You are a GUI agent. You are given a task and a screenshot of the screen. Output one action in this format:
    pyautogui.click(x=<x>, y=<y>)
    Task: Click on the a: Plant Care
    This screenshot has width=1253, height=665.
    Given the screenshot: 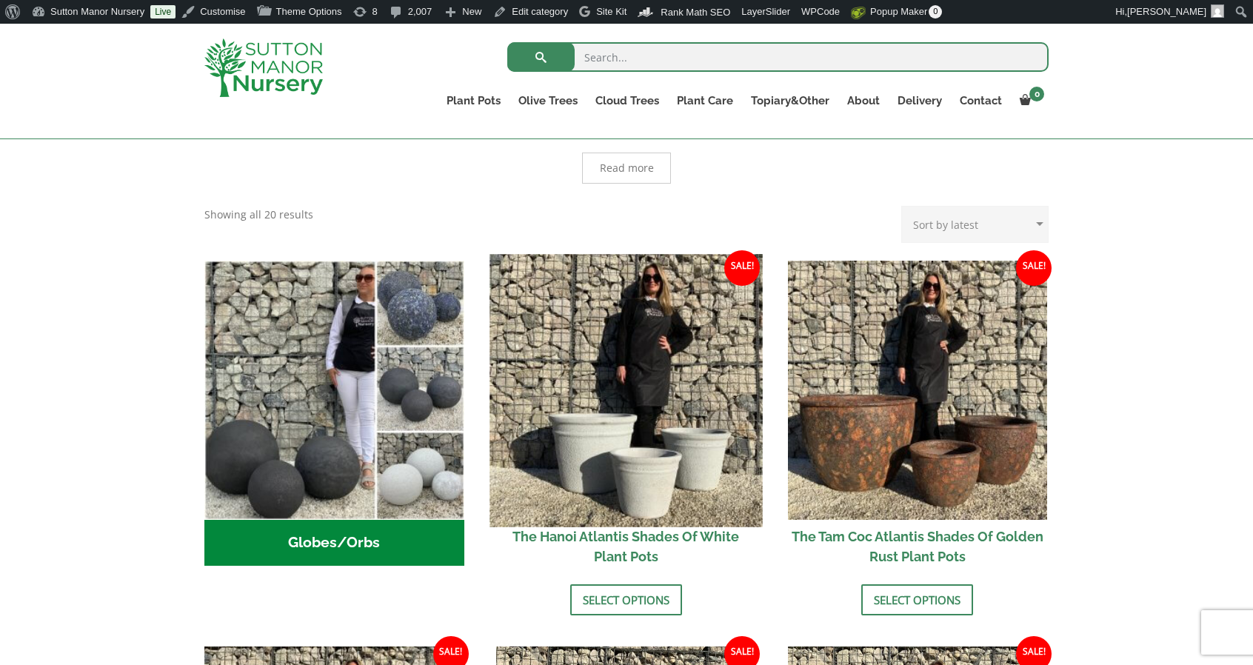 What is the action you would take?
    pyautogui.click(x=705, y=101)
    